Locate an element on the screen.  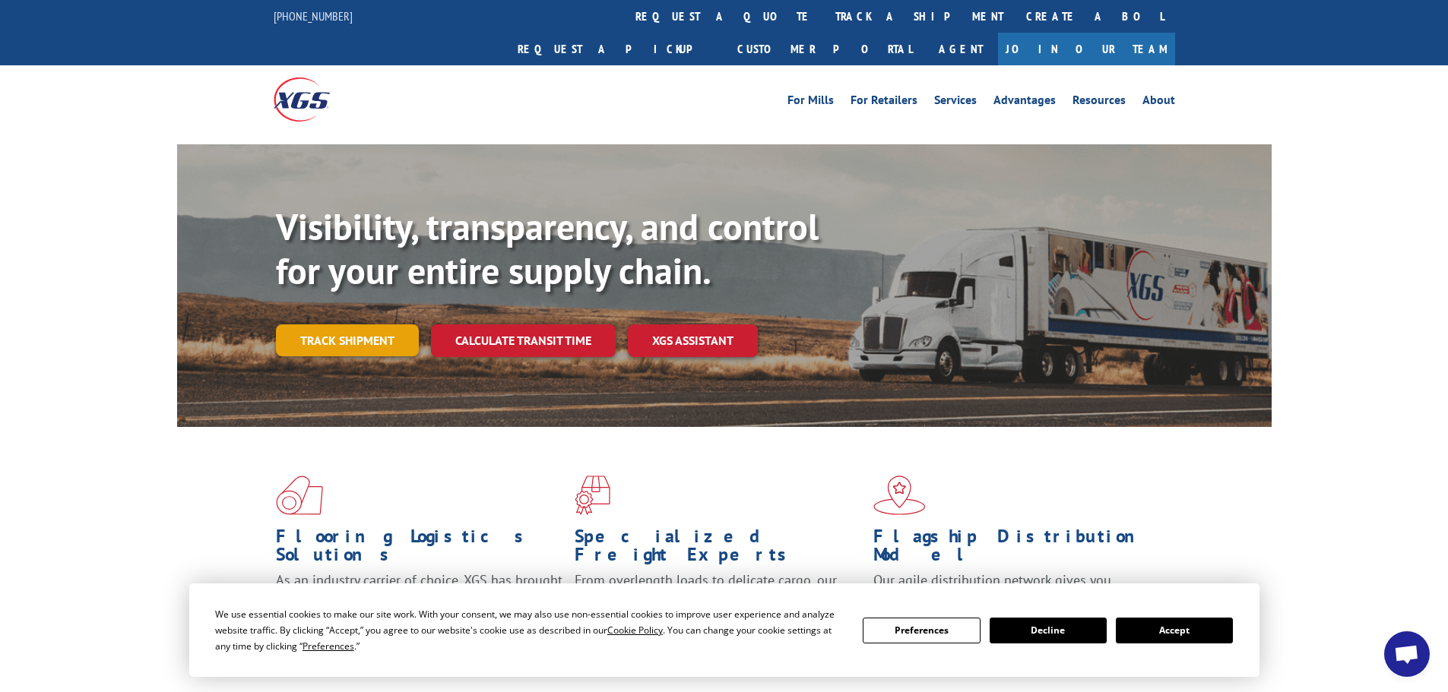
a: Services is located at coordinates (955, 103).